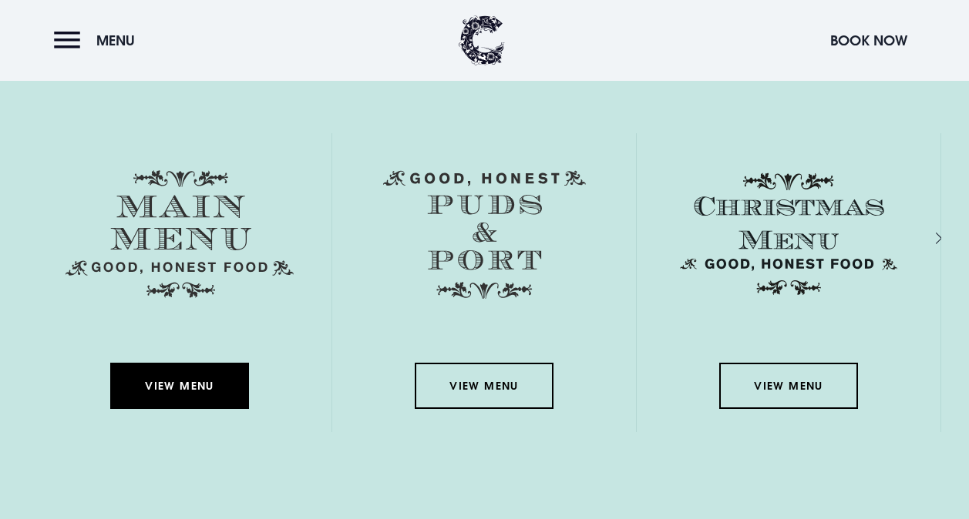 This screenshot has width=969, height=519. Describe the element at coordinates (869, 40) in the screenshot. I see `button: Book Now` at that location.